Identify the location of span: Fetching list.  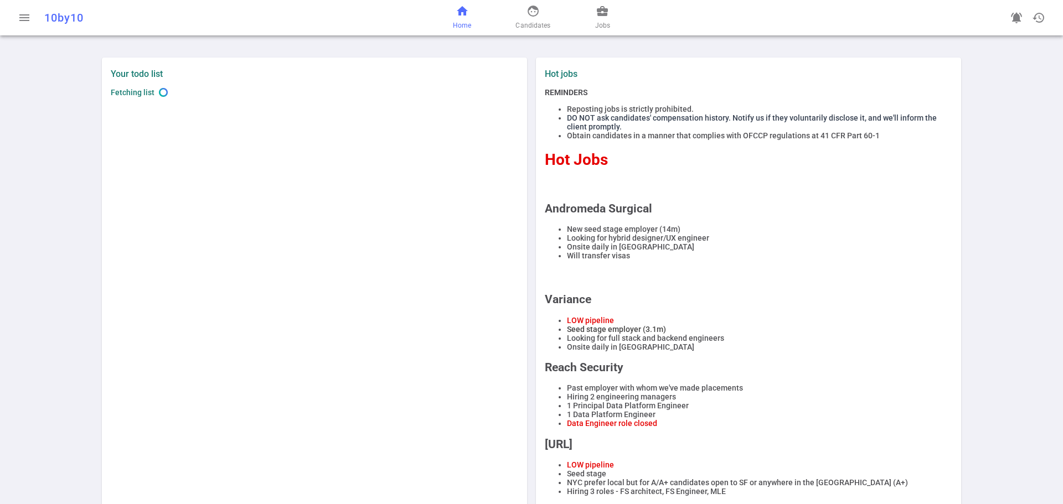
(132, 92).